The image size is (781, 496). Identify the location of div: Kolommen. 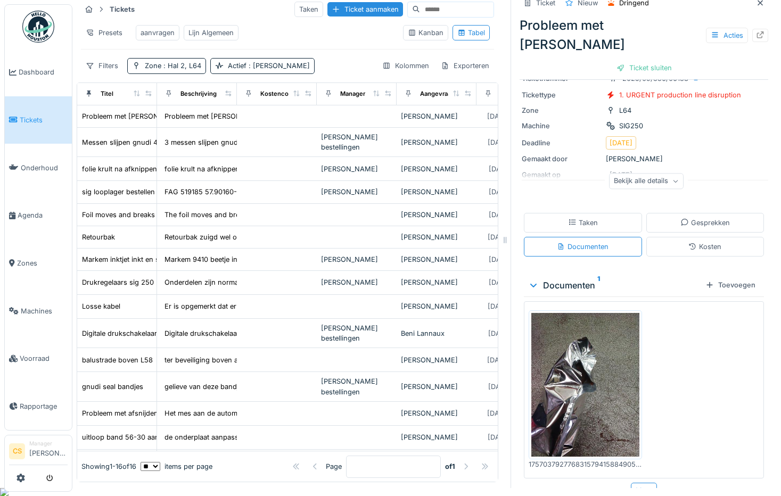
(406, 66).